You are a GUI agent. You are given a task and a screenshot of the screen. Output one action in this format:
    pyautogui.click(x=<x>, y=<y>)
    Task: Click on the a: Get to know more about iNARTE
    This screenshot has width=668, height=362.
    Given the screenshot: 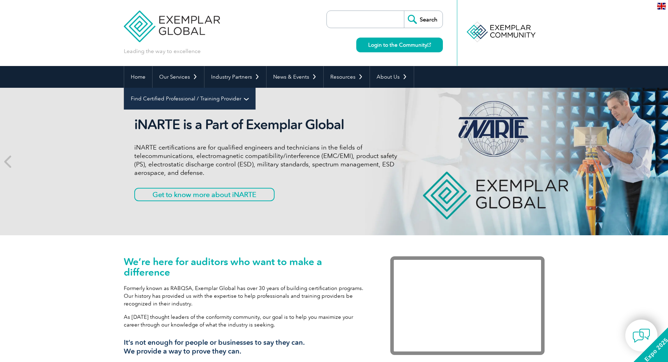 What is the action you would take?
    pyautogui.click(x=204, y=194)
    